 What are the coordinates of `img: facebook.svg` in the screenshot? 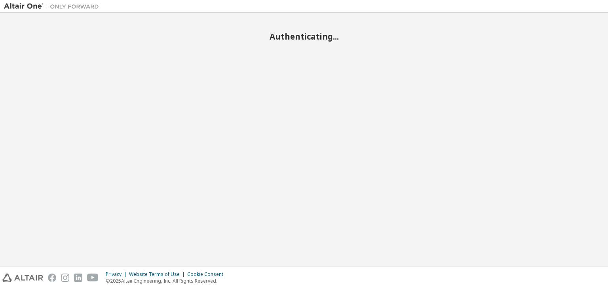 It's located at (52, 278).